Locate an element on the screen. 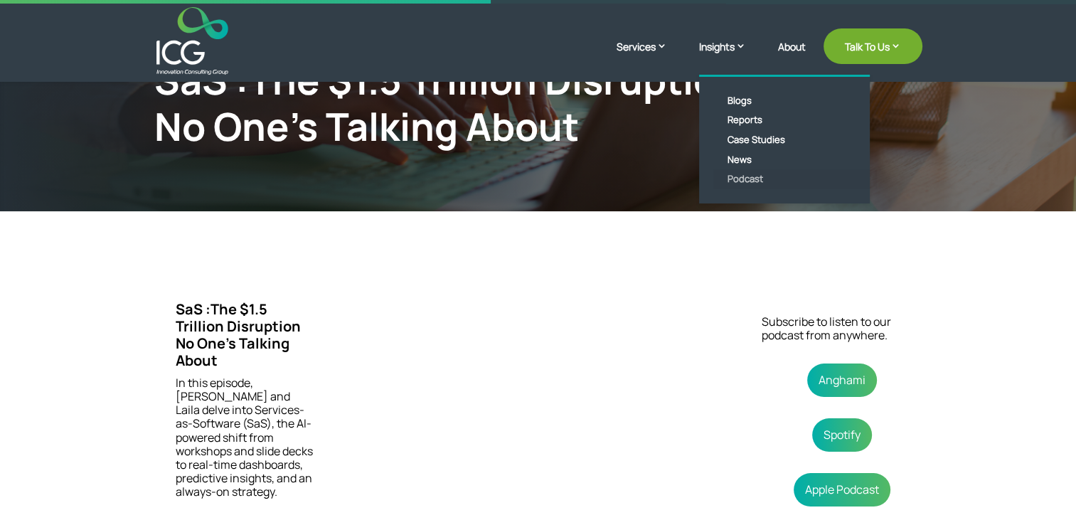 The width and height of the screenshot is (1076, 525). p: Subscribe to listen to our podcast from anywhere. is located at coordinates (838, 329).